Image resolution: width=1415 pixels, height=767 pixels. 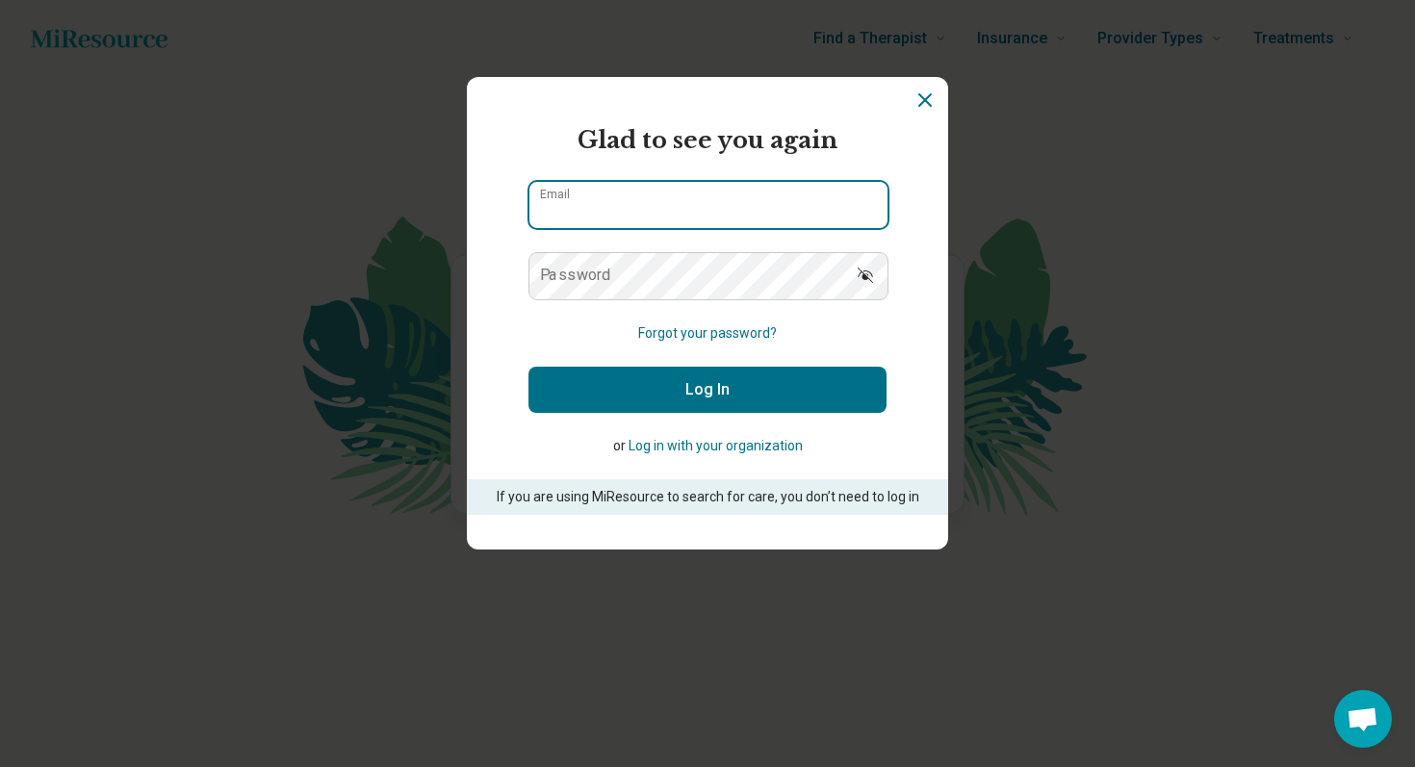 I want to click on label: Email, so click(x=555, y=195).